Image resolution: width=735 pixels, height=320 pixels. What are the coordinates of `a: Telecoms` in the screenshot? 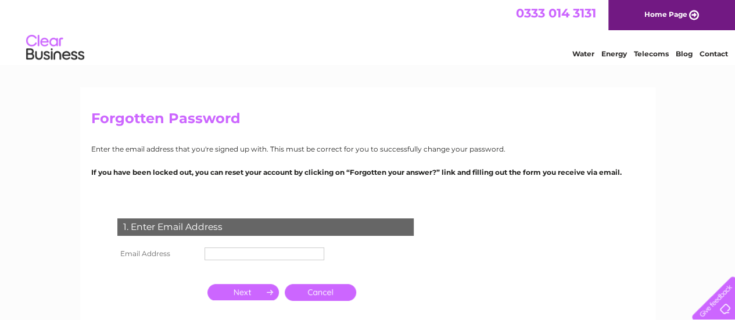 It's located at (652, 53).